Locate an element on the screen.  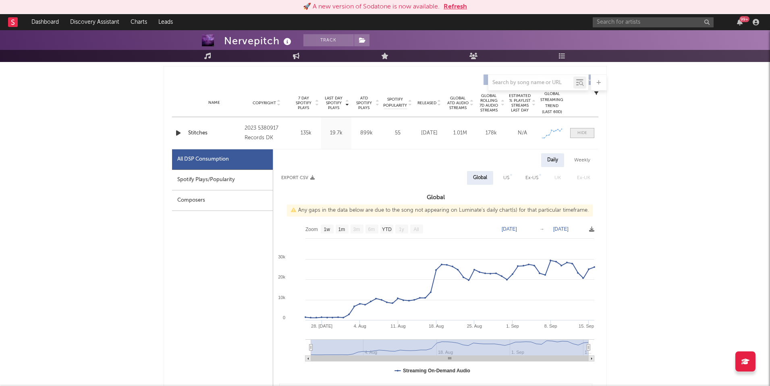
div: 1.01M is located at coordinates (460, 133).